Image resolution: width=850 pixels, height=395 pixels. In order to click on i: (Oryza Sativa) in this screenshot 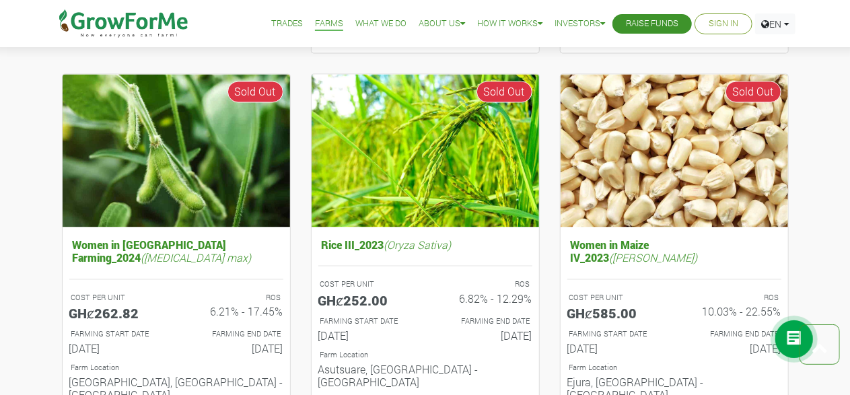, I will do `click(418, 244)`.